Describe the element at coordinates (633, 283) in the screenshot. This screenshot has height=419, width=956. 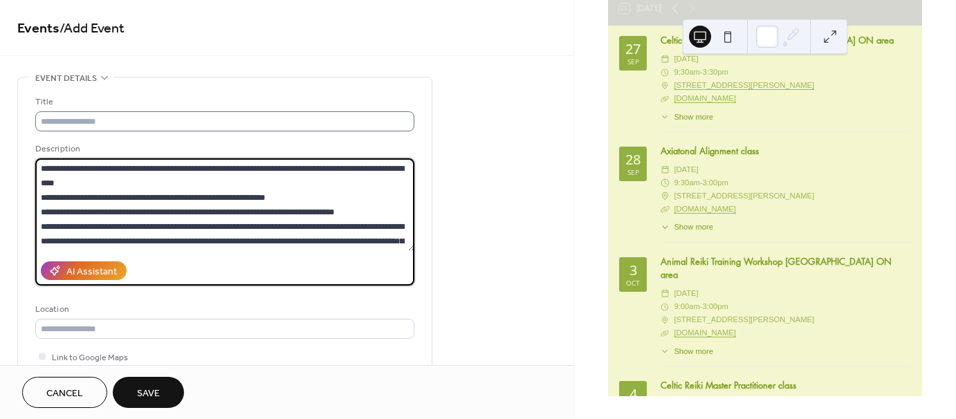
I see `div: Oct` at that location.